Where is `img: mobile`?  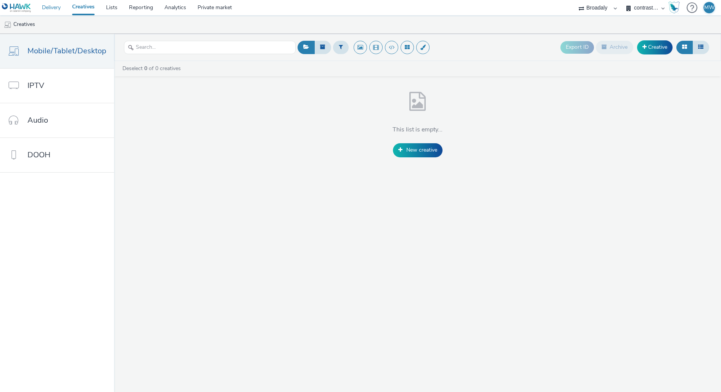
img: mobile is located at coordinates (8, 25).